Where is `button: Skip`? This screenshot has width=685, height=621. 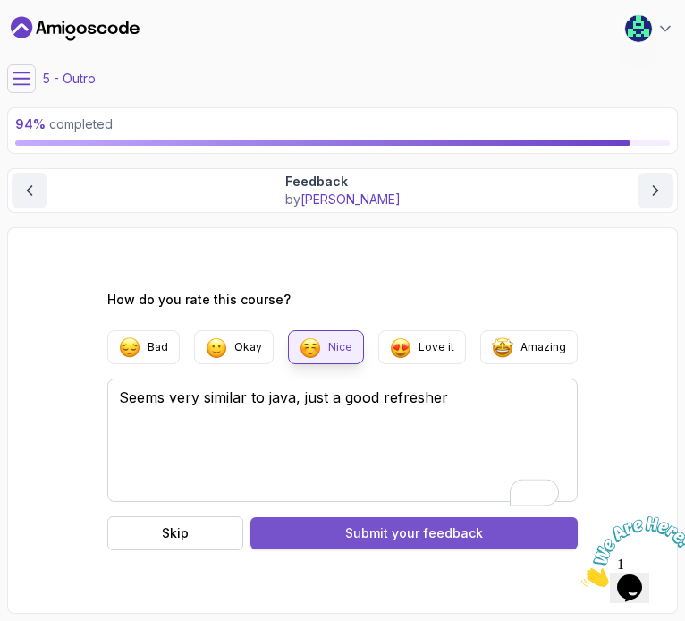 button: Skip is located at coordinates (175, 533).